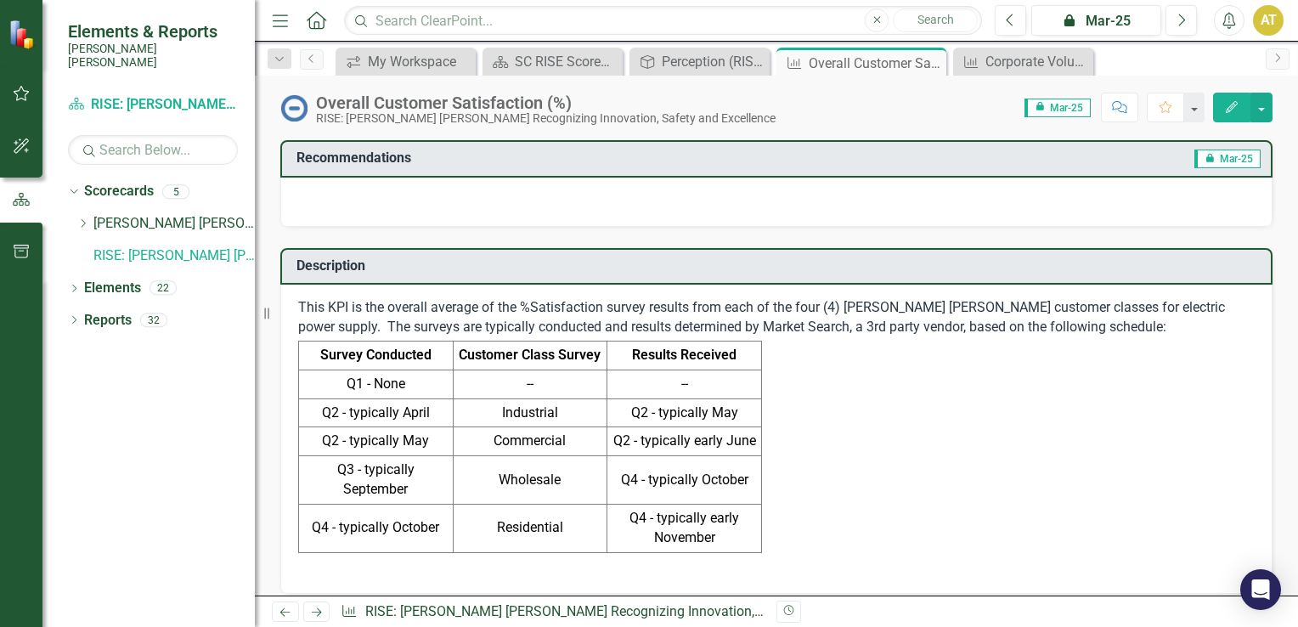 The image size is (1298, 627). What do you see at coordinates (662, 20) in the screenshot?
I see `input: Search ClearPoint...` at bounding box center [662, 20].